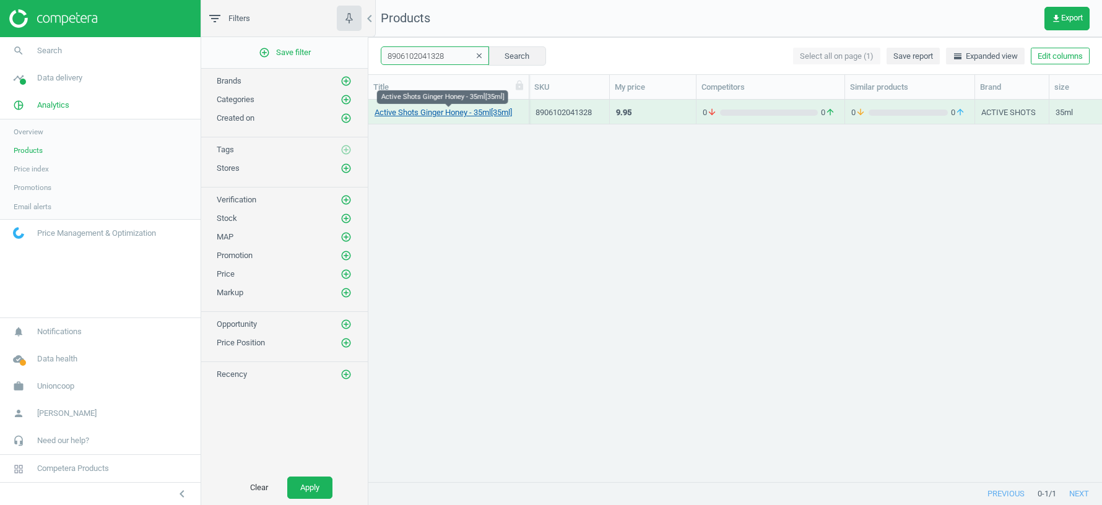 This screenshot has height=505, width=1102. Describe the element at coordinates (236, 199) in the screenshot. I see `span: Verification` at that location.